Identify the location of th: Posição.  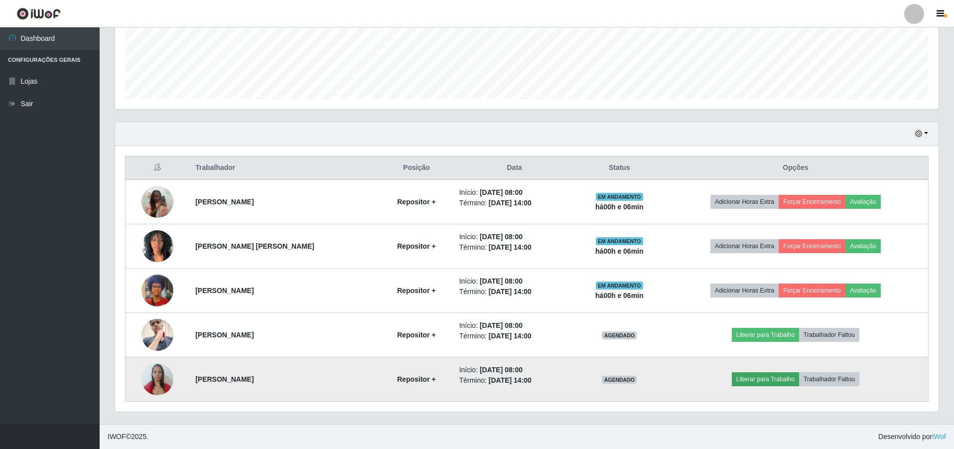
(416, 168).